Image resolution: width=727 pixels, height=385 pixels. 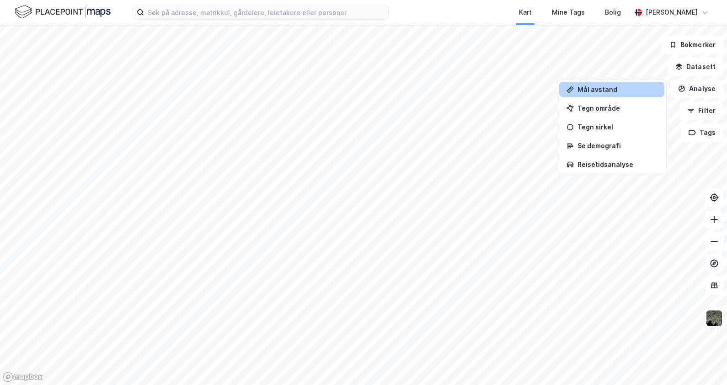 I want to click on div: Mål avstand, so click(x=618, y=89).